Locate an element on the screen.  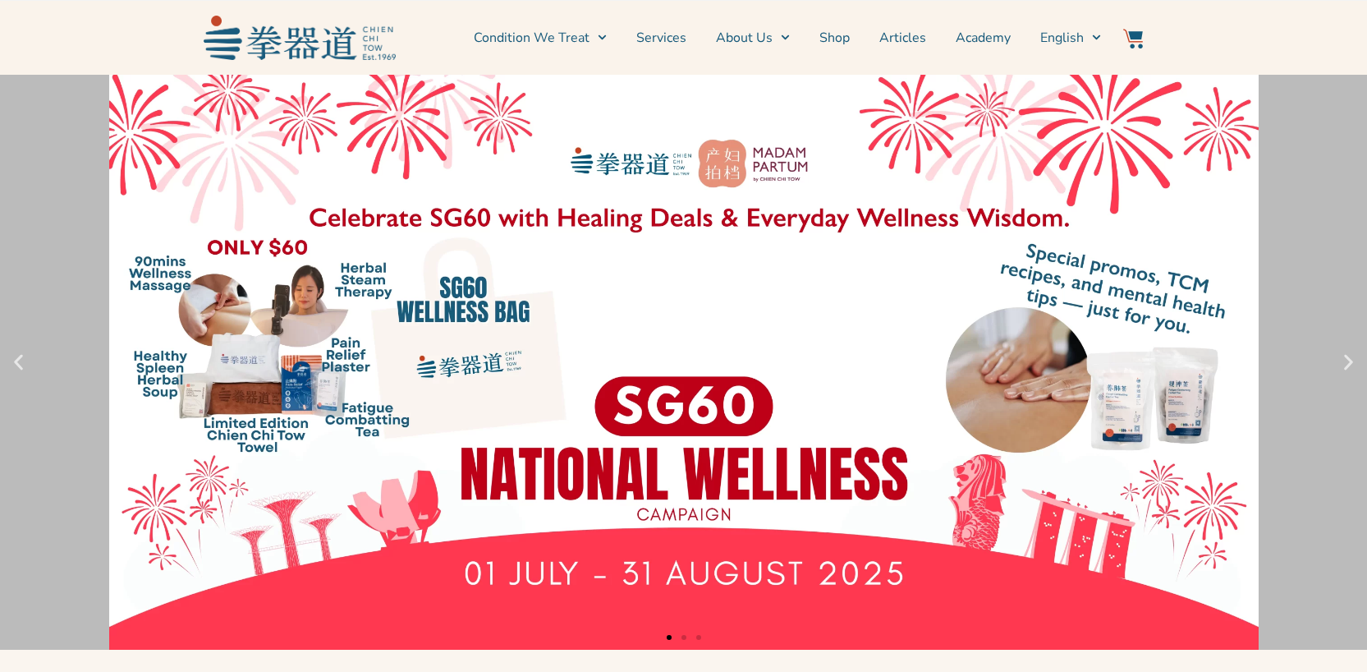
a: Shop is located at coordinates (834, 38).